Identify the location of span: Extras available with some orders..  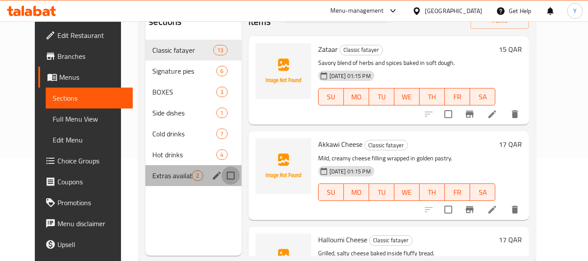
(172, 176).